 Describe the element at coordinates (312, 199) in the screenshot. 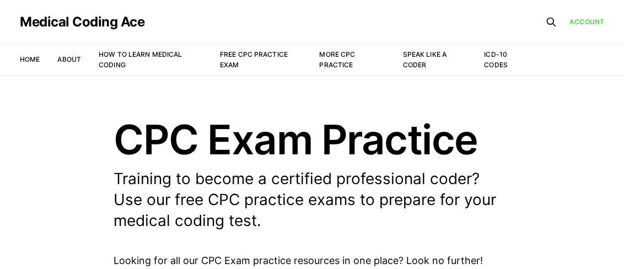

I see `p: Training to become a certified professional coder? Use our free CPC practice exams to prepare for...` at that location.